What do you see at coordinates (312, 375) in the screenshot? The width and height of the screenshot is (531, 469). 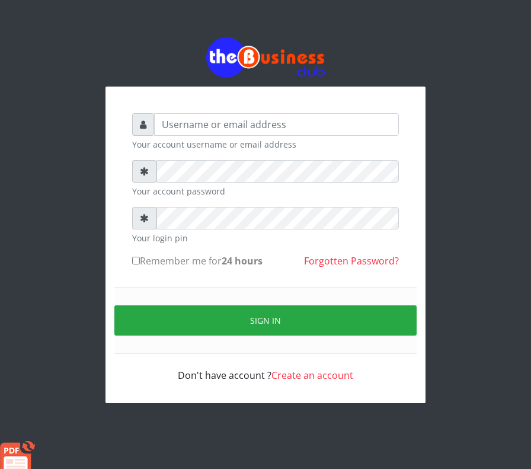 I see `a: Create an account` at bounding box center [312, 375].